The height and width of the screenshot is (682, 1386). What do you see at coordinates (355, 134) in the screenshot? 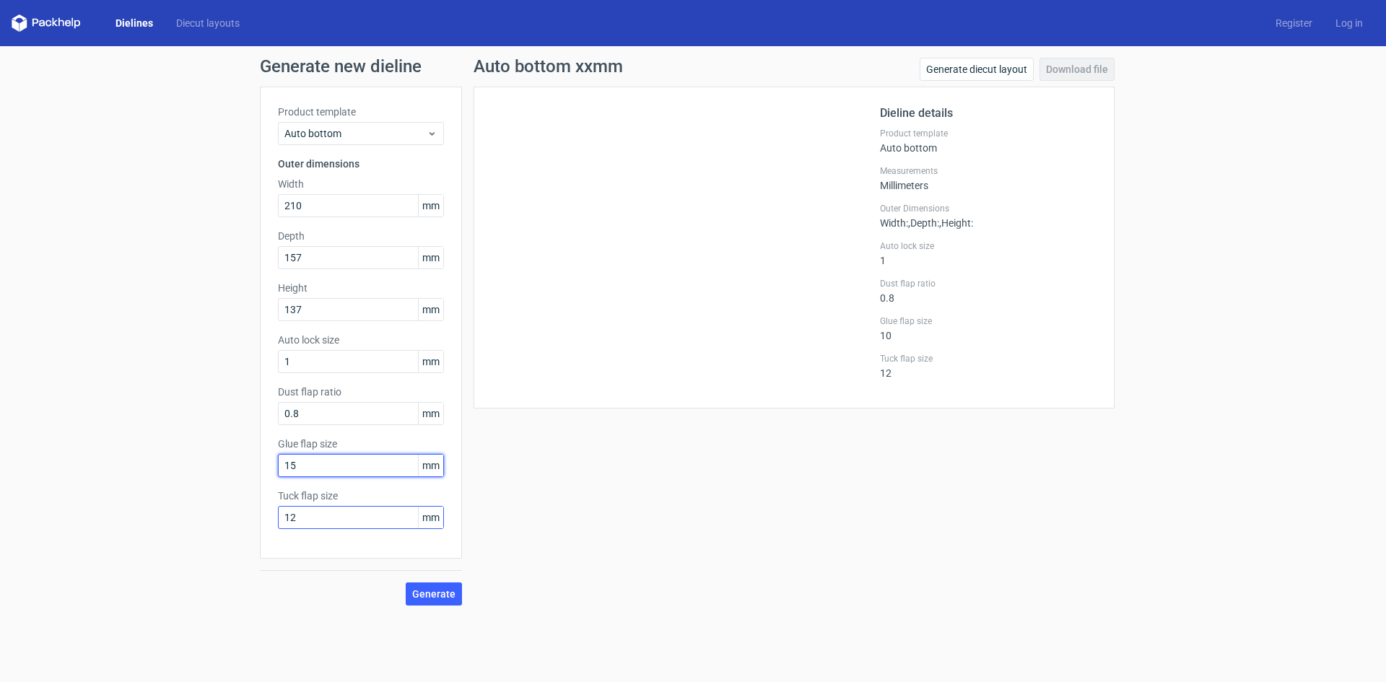
I see `span: Auto bottom` at bounding box center [355, 134].